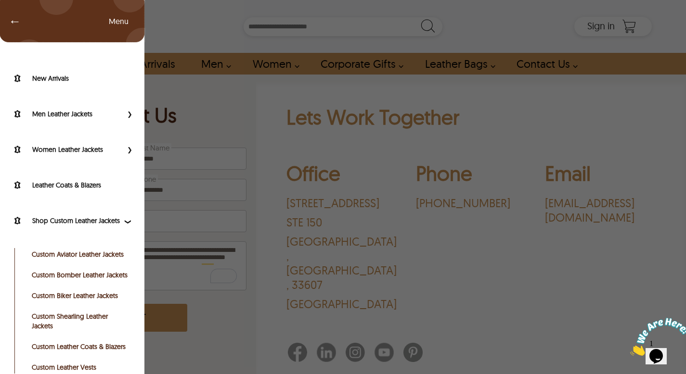 The image size is (686, 374). What do you see at coordinates (34, 23) in the screenshot?
I see `img: Chat attention grabber` at bounding box center [34, 23].